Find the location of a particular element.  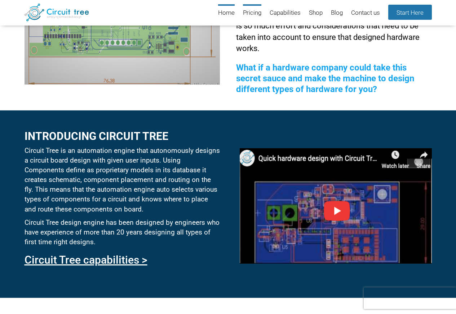

img: Circuit Tree is located at coordinates (57, 12).